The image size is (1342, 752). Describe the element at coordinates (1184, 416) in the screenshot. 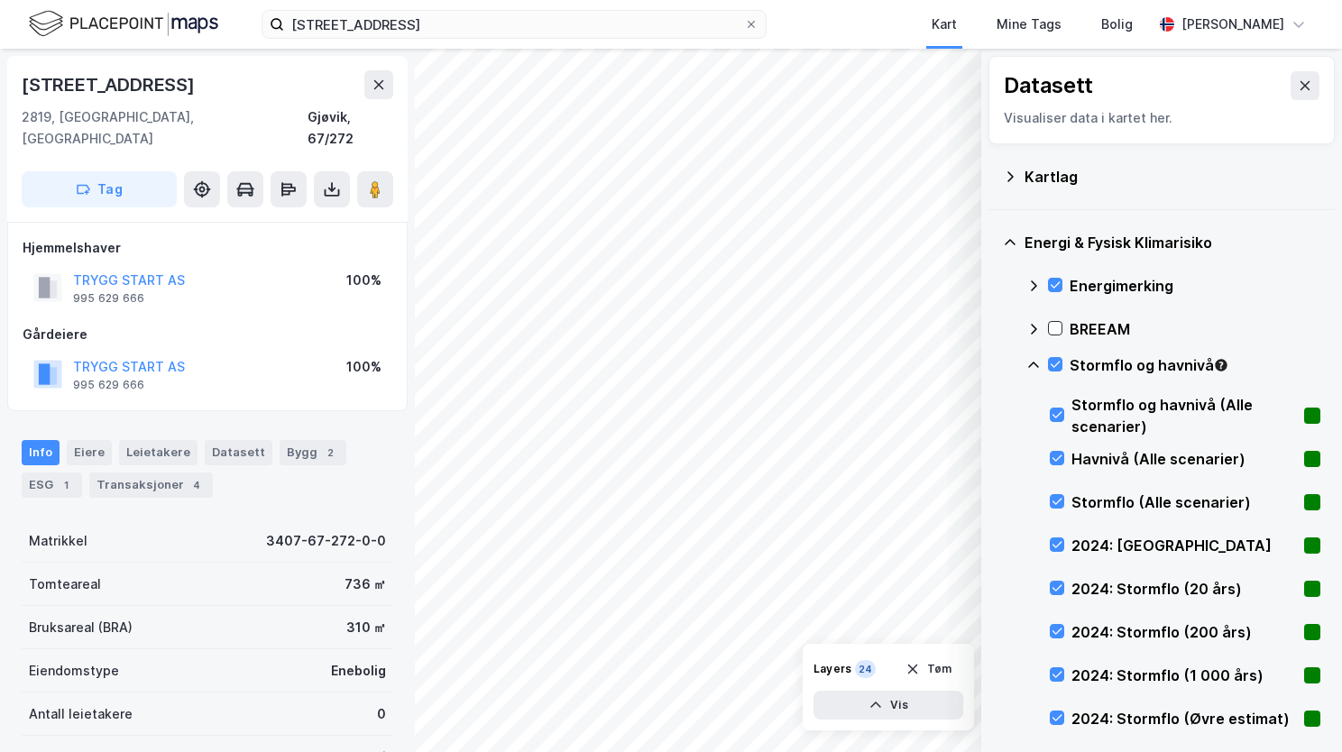

I see `div: Stormflo og havnivå (Alle scenarier)` at that location.